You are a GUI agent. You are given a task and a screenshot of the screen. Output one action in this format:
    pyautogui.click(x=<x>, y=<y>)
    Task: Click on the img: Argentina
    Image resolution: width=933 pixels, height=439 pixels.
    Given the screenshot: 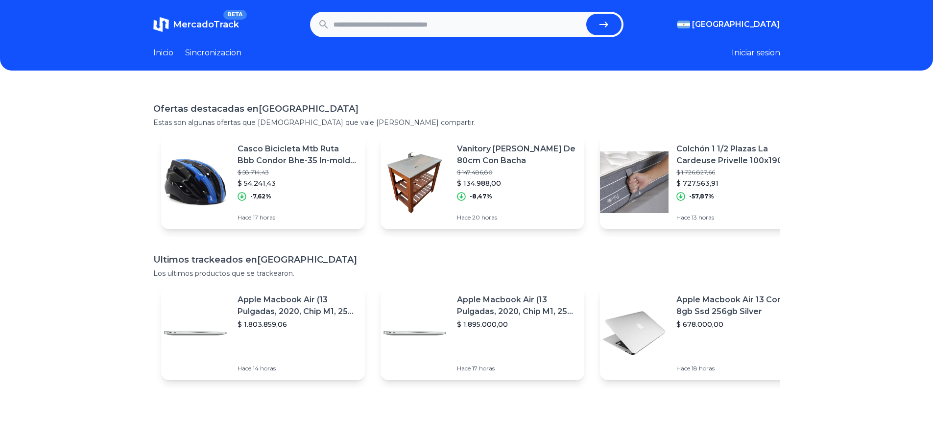 What is the action you would take?
    pyautogui.click(x=683, y=24)
    